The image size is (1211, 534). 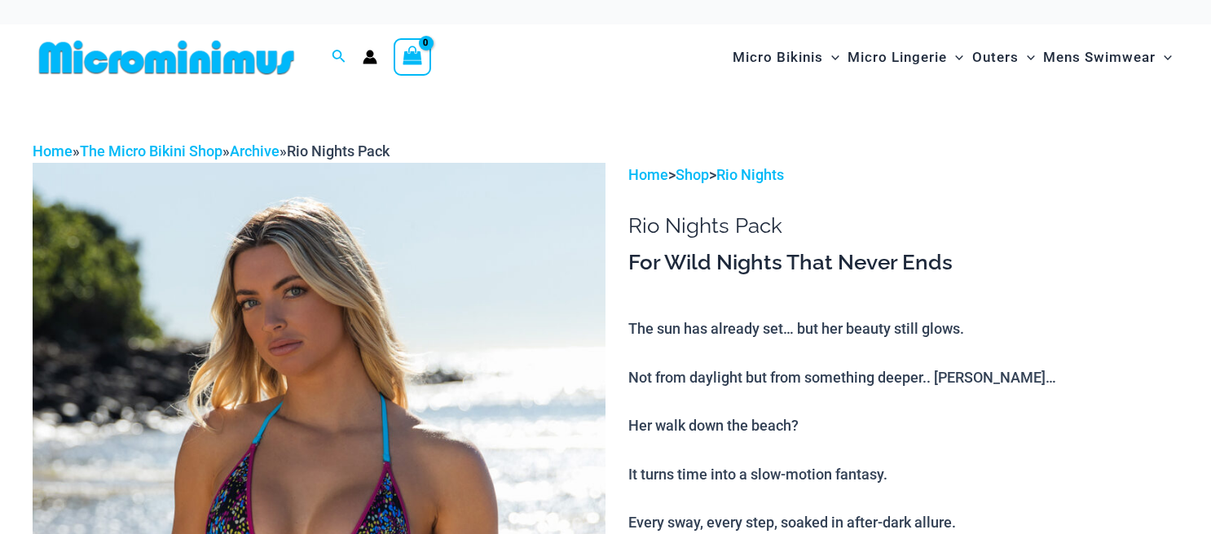 What do you see at coordinates (151, 151) in the screenshot?
I see `a: The Micro Bikini Shop` at bounding box center [151, 151].